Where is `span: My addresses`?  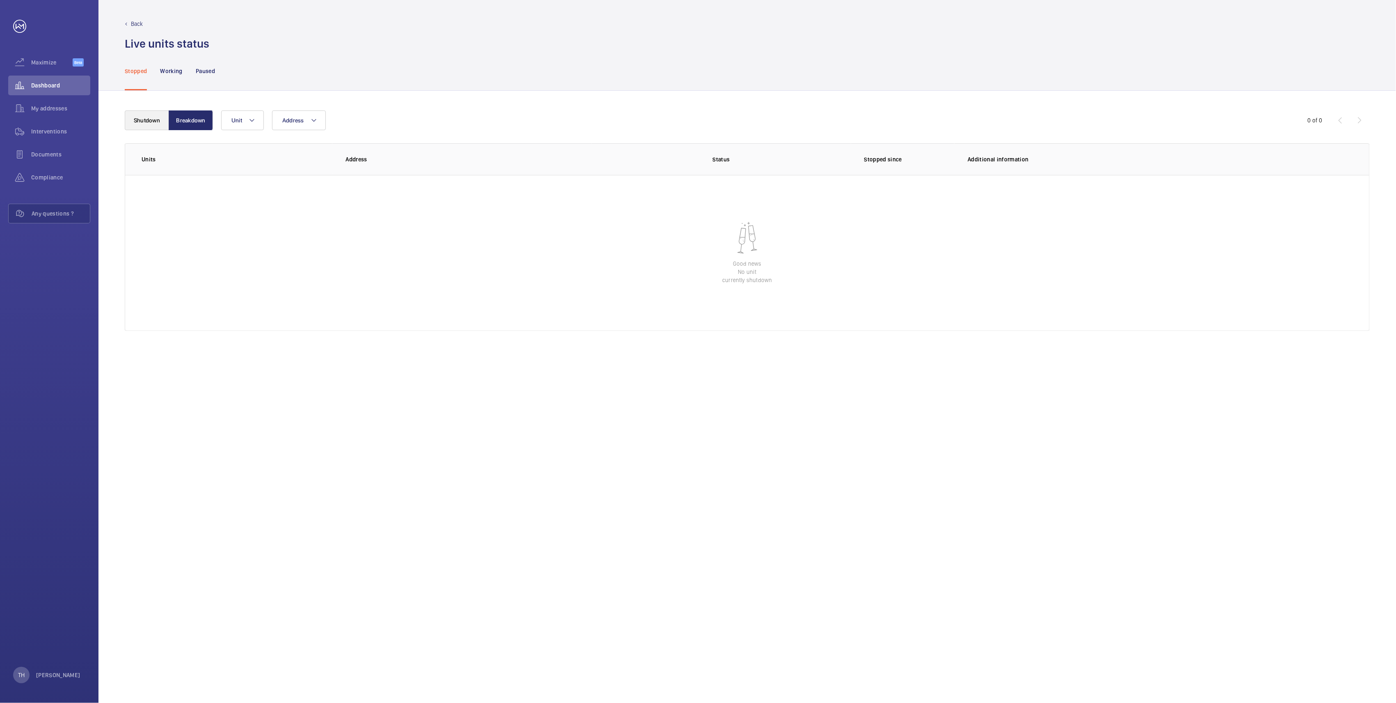
span: My addresses is located at coordinates (61, 108).